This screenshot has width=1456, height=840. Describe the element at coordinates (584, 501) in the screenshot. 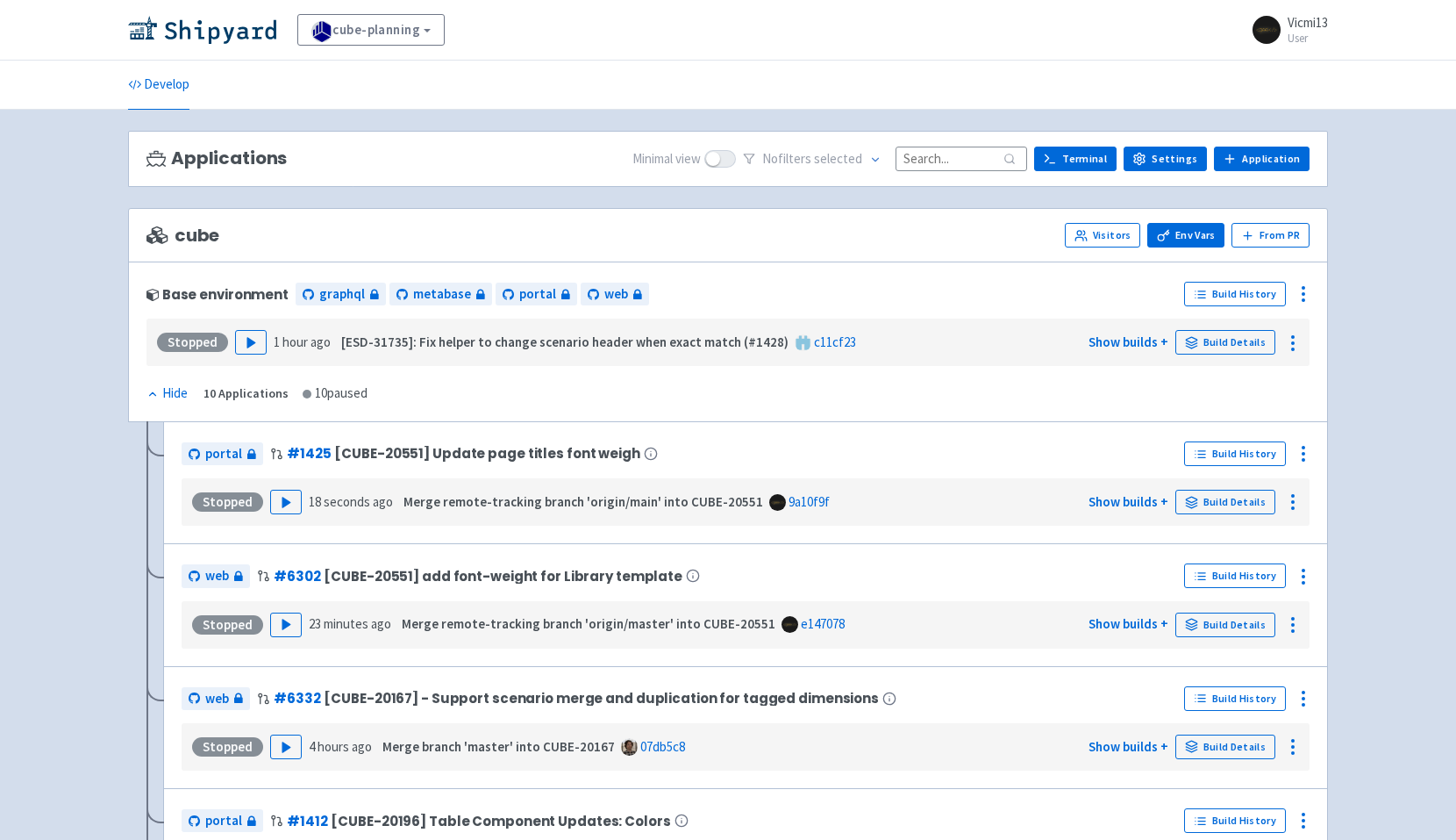

I see `strong: Merge remote-tracking branch 'origin/main' into CUBE-20551` at that location.